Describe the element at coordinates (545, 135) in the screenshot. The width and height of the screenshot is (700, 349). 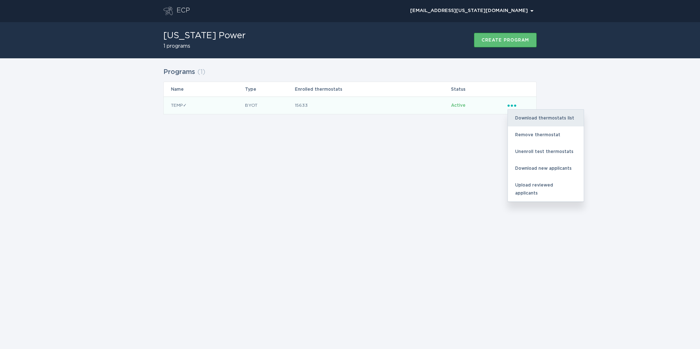
I see `div: Remove thermostat` at that location.